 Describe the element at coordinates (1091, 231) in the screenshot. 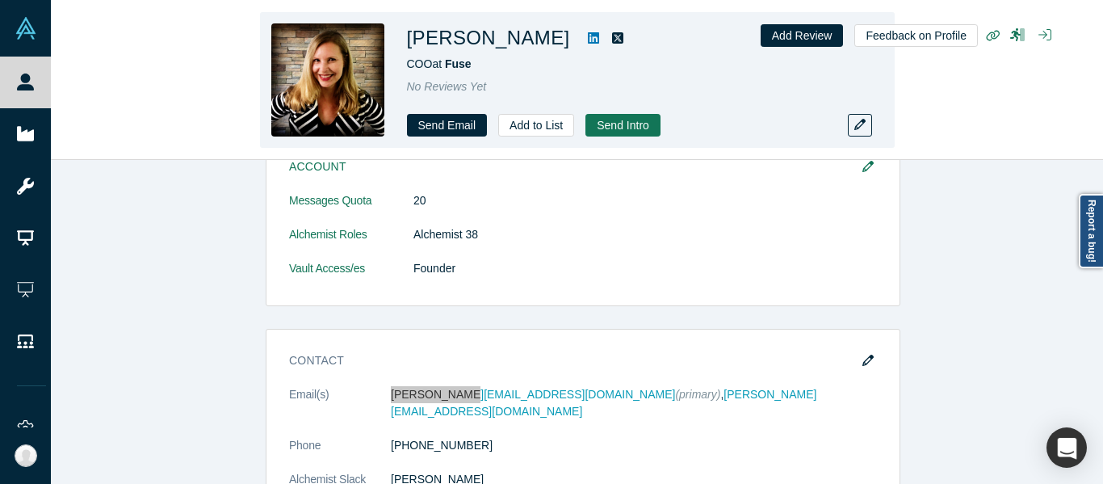

I see `a: Report a bug!` at that location.